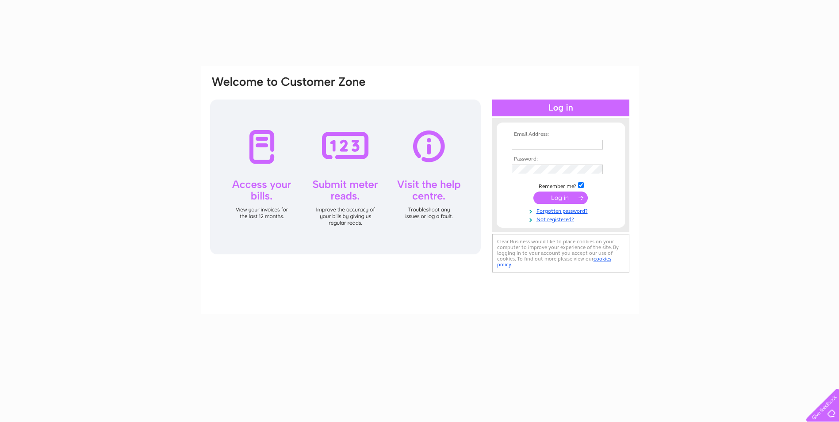 The image size is (839, 422). What do you see at coordinates (562, 218) in the screenshot?
I see `a: Not registered?` at bounding box center [562, 218].